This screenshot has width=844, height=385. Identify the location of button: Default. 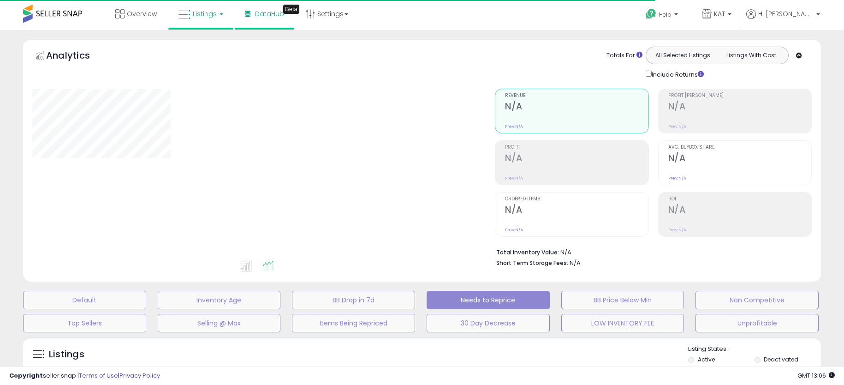
(84, 300).